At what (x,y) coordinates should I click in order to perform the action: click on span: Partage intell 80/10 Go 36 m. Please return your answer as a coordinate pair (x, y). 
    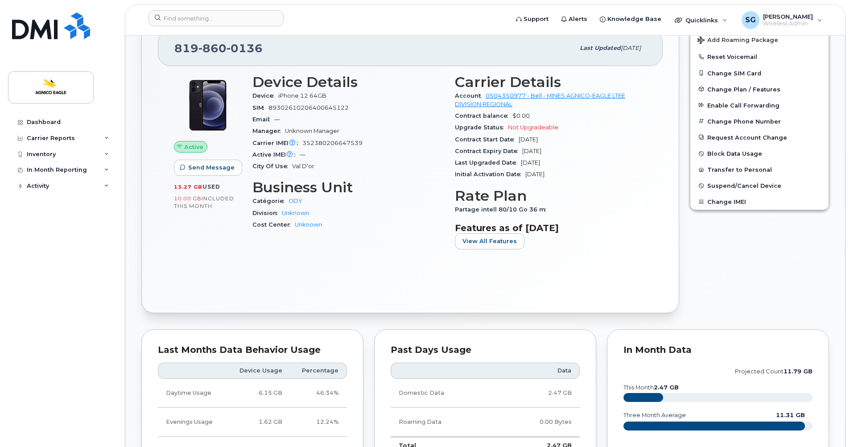
    Looking at the image, I should click on (502, 209).